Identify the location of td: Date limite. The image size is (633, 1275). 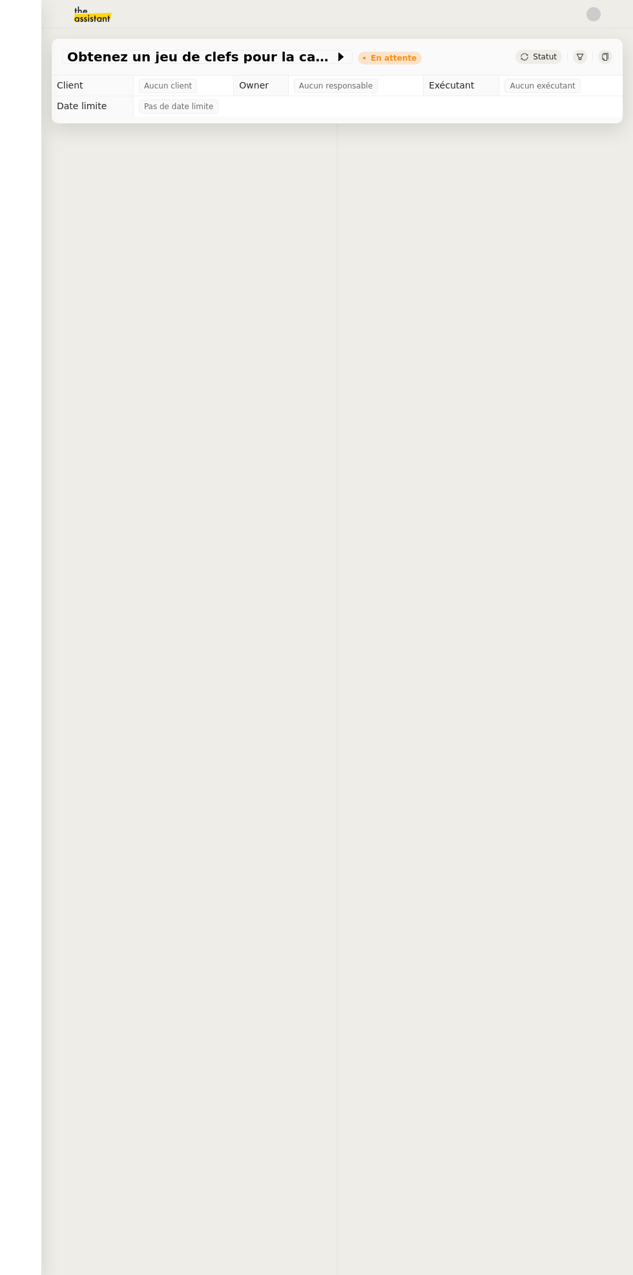
(92, 107).